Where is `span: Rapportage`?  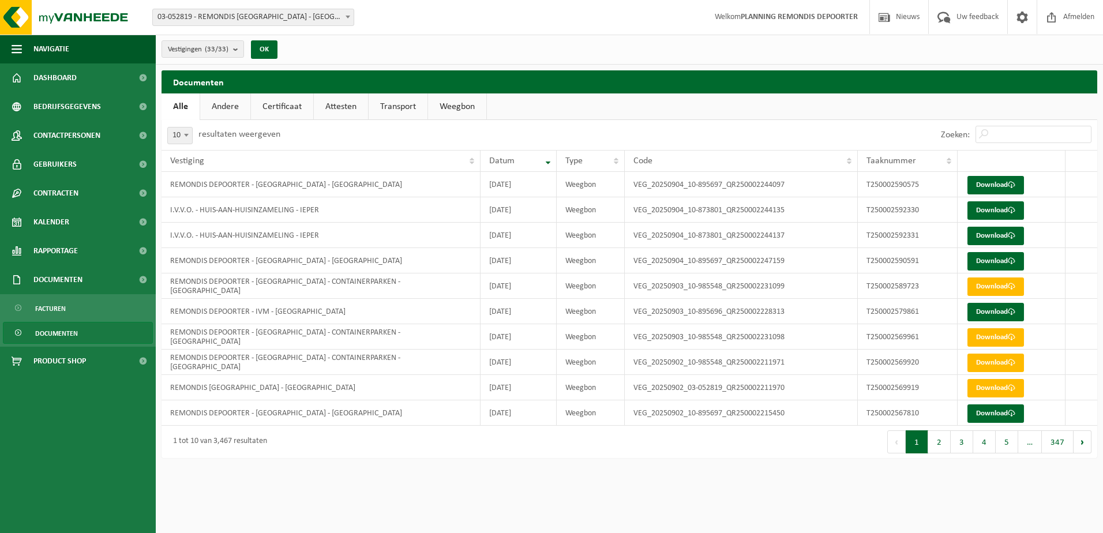
span: Rapportage is located at coordinates (55, 251).